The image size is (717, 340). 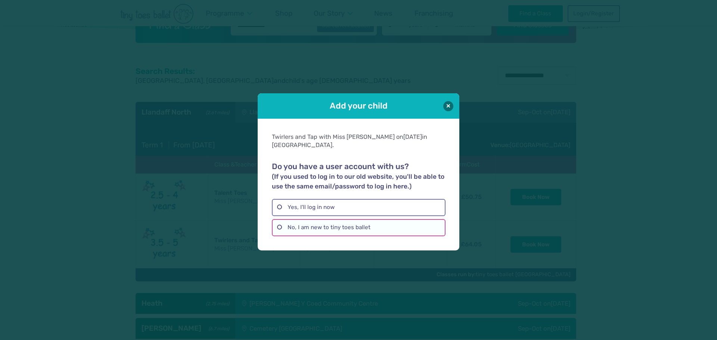 What do you see at coordinates (358, 228) in the screenshot?
I see `label: No, I am new to tiny toes ballet` at bounding box center [358, 228].